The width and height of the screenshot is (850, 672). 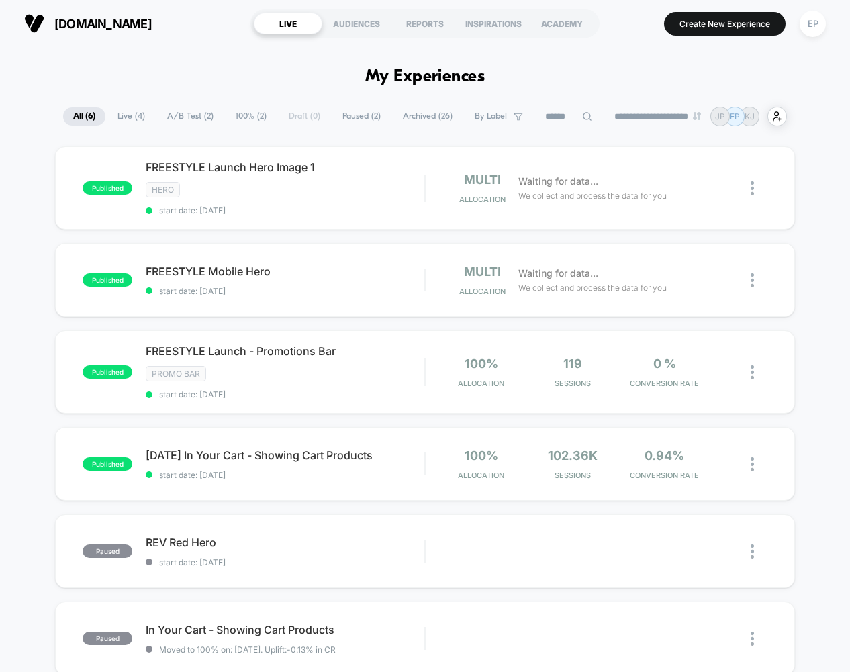 What do you see at coordinates (288, 23) in the screenshot?
I see `div: LIVE` at bounding box center [288, 23].